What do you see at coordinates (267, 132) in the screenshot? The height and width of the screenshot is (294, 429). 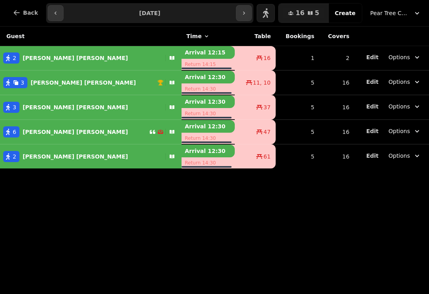 I see `span: 47` at bounding box center [267, 132].